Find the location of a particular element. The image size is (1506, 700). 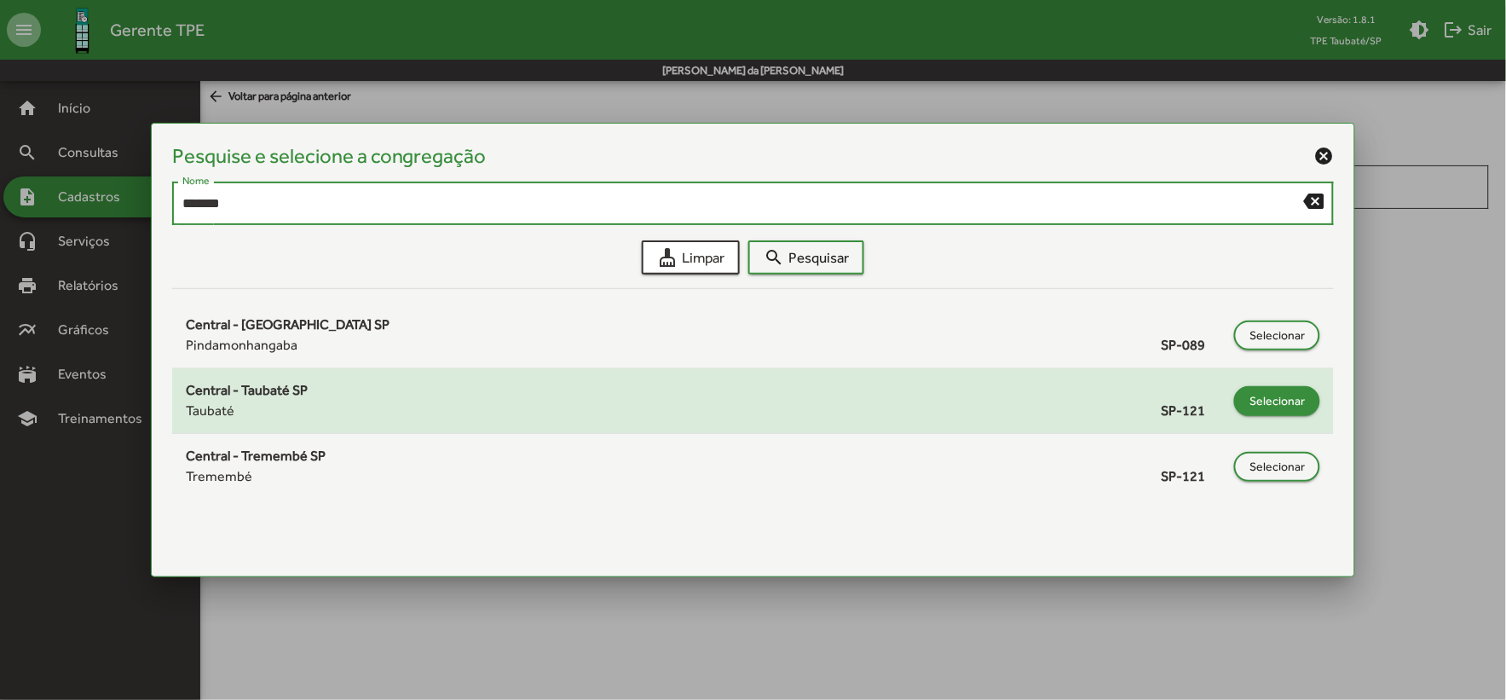

mat-icon: backspace is located at coordinates (1313, 200).